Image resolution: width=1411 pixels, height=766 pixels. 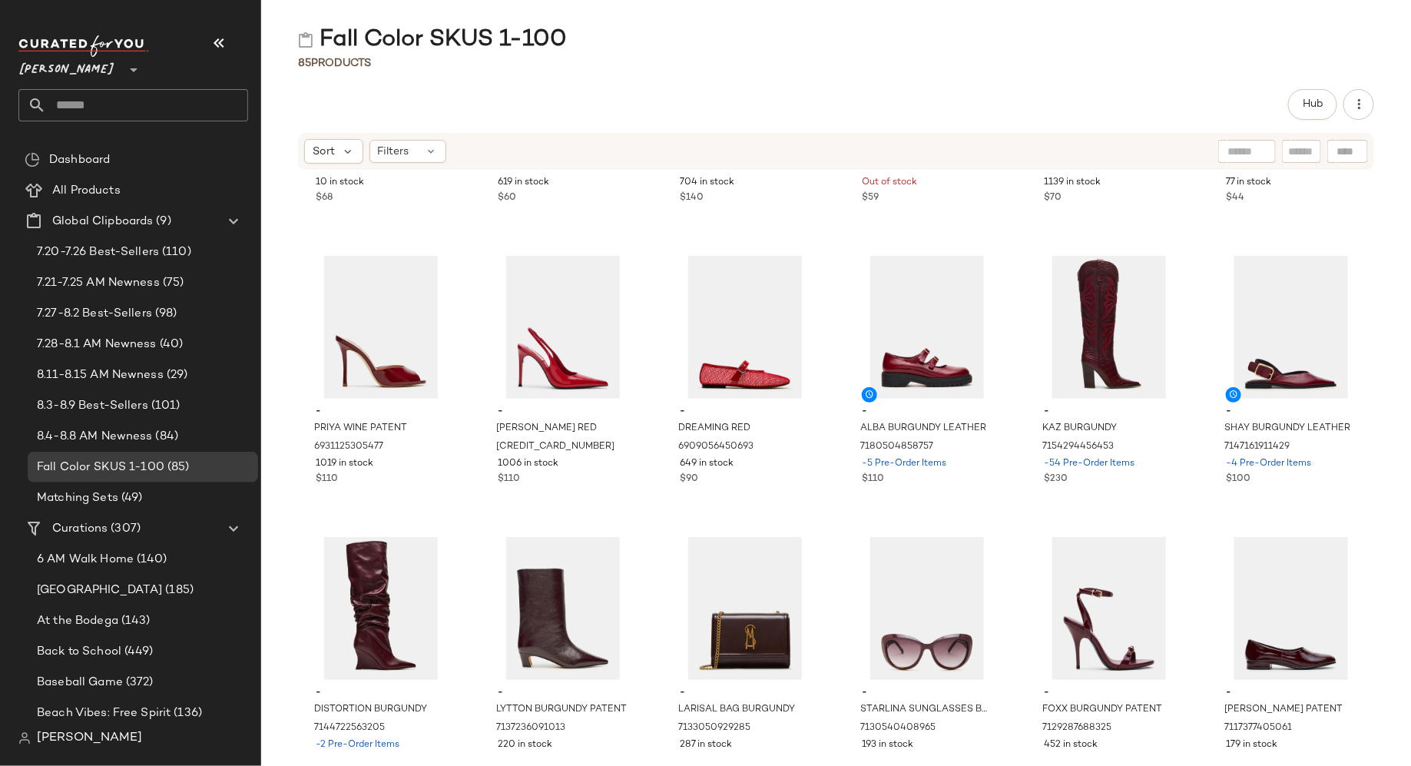 What do you see at coordinates (736, 710) in the screenshot?
I see `span: LARISAL BAG BURGUNDY` at bounding box center [736, 710].